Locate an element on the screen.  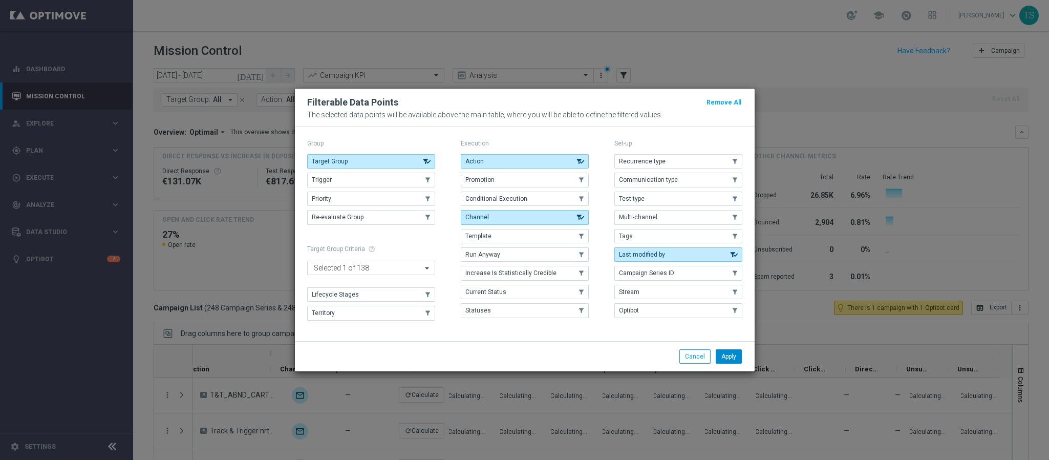
button: Recurrence type is located at coordinates (678, 161).